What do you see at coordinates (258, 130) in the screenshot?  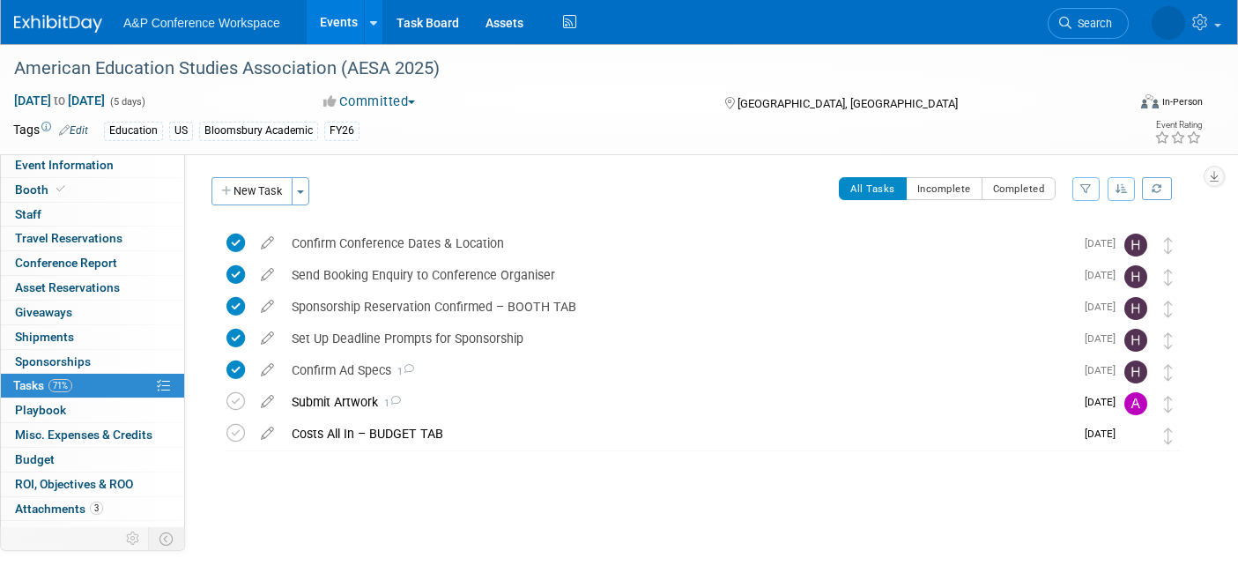 I see `div: Bloomsbury Academic` at bounding box center [258, 130].